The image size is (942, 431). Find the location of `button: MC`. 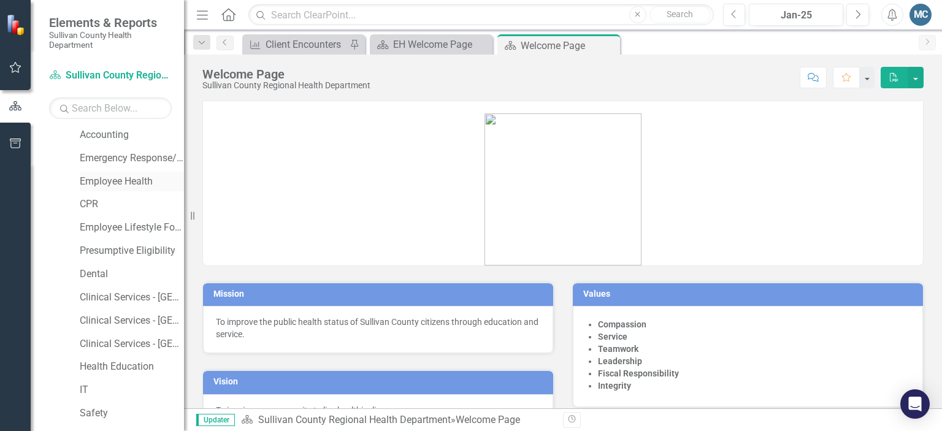

button: MC is located at coordinates (920, 15).